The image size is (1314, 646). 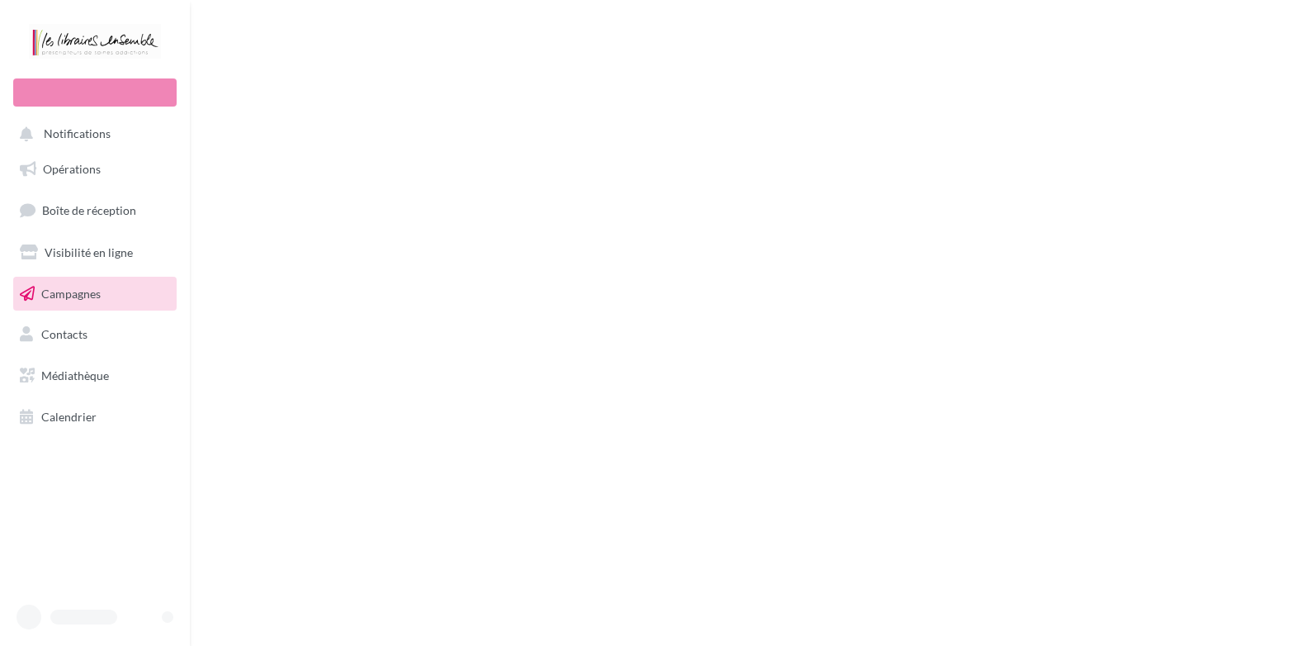 I want to click on span: Opérations, so click(x=72, y=168).